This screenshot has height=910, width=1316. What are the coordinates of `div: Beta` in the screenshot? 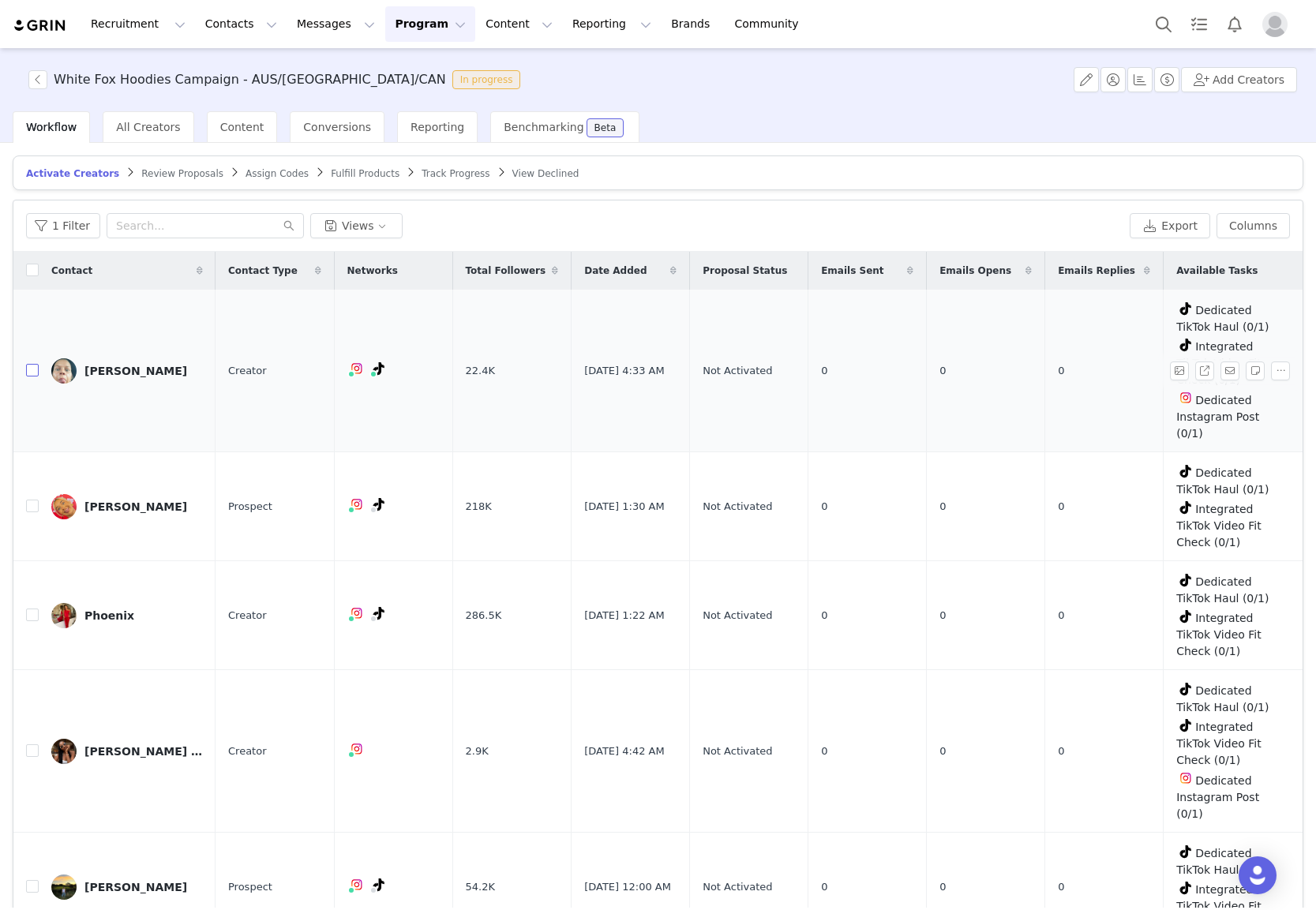 It's located at (605, 128).